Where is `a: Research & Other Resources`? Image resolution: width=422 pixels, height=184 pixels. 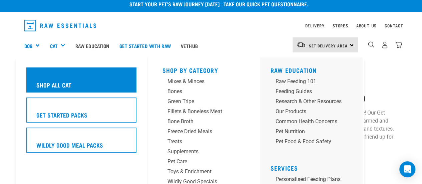
a: Research & Other Resources is located at coordinates (314, 103).